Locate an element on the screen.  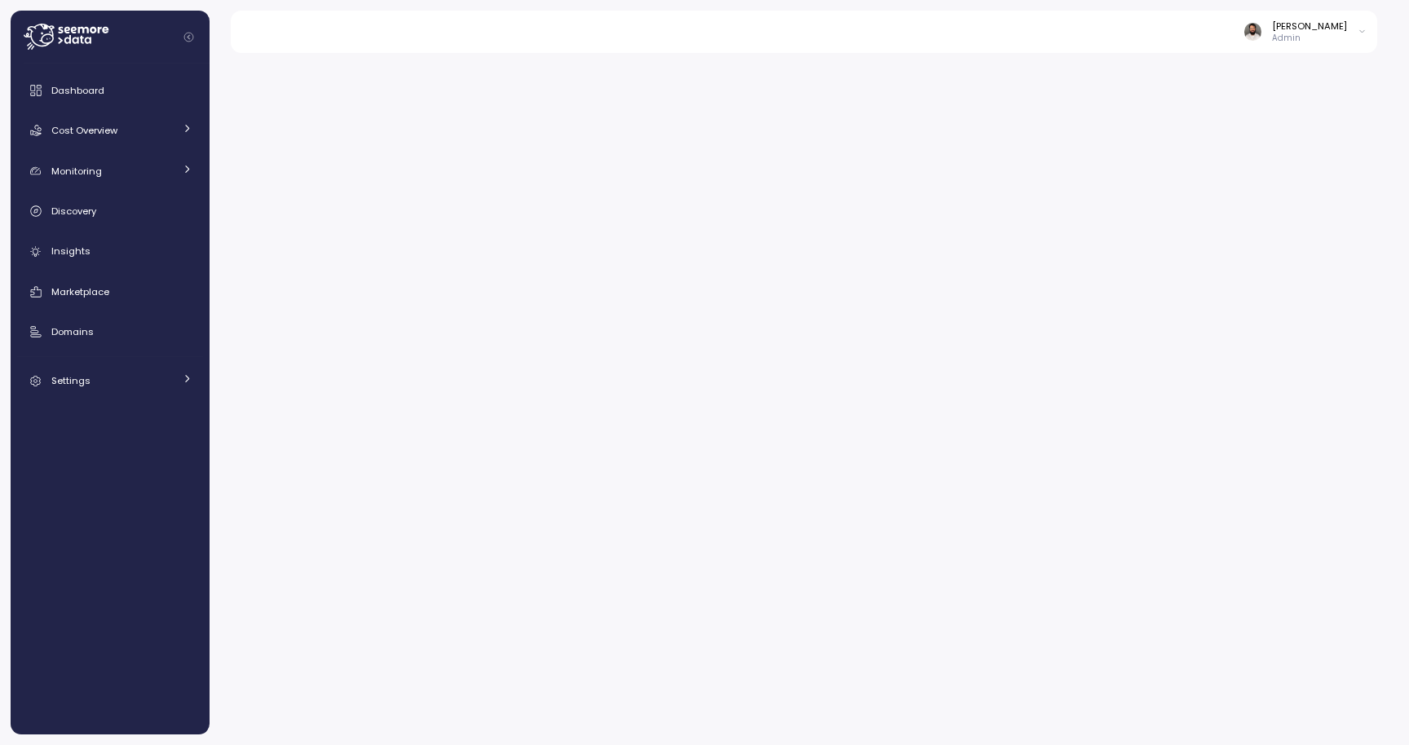
a: Monitoring is located at coordinates (110, 171).